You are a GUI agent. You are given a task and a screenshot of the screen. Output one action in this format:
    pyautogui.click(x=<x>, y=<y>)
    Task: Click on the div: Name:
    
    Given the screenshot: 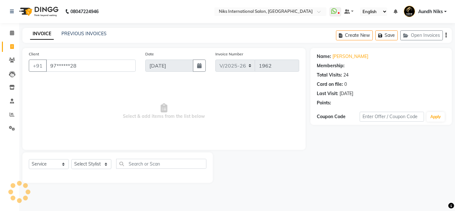 What is the action you would take?
    pyautogui.click(x=324, y=56)
    